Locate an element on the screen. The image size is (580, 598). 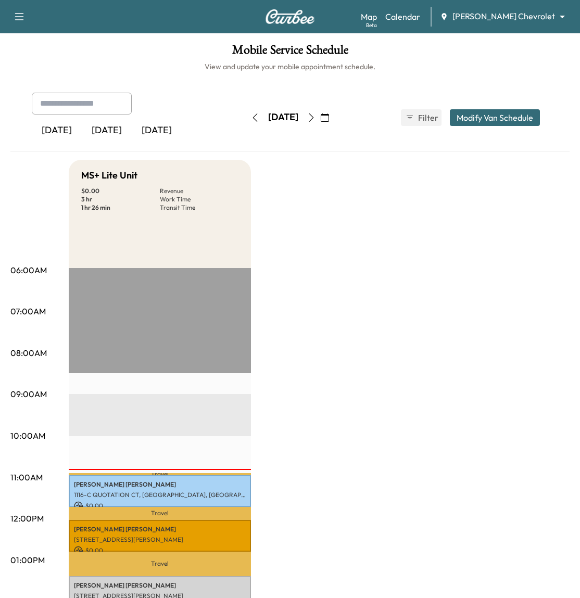
p: 08:00AM is located at coordinates (29, 353).